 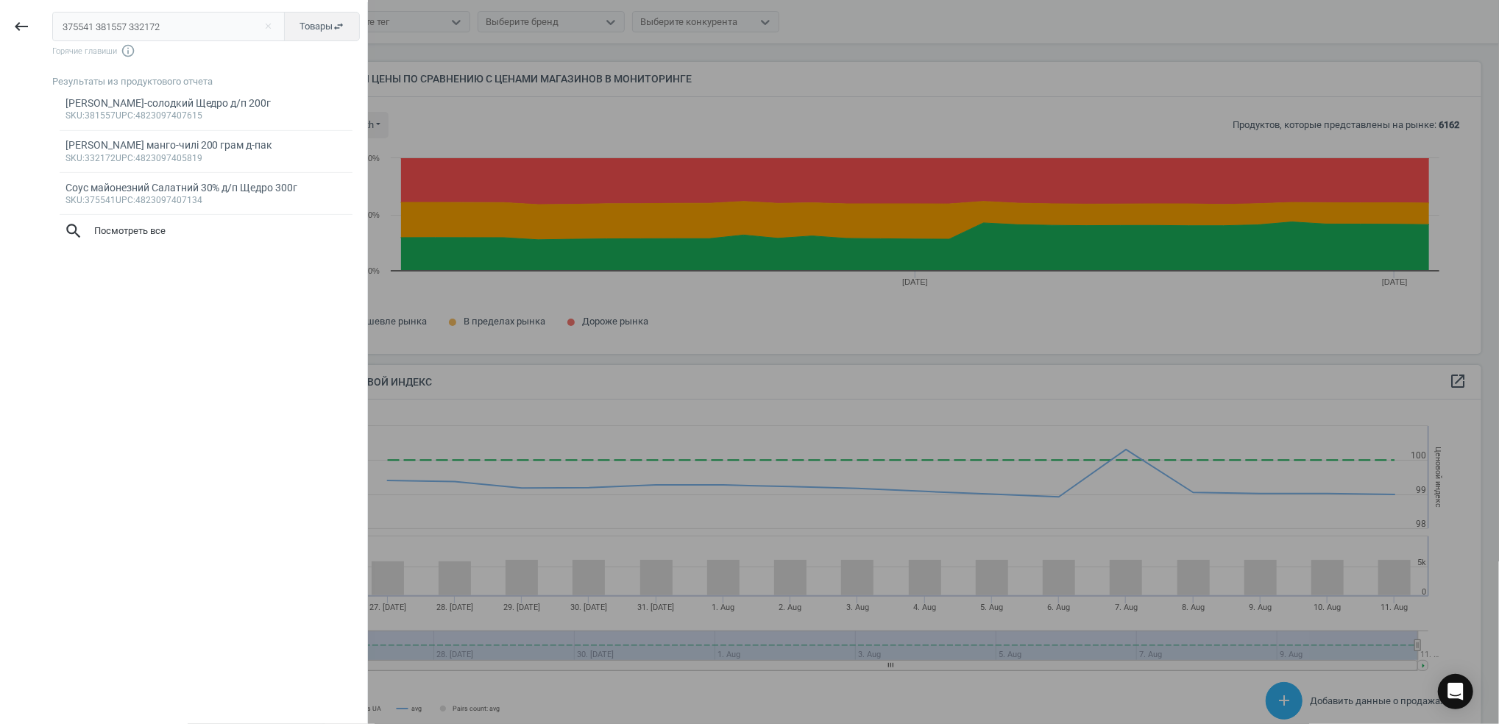 I want to click on span: Горячие главиши, so click(x=206, y=51).